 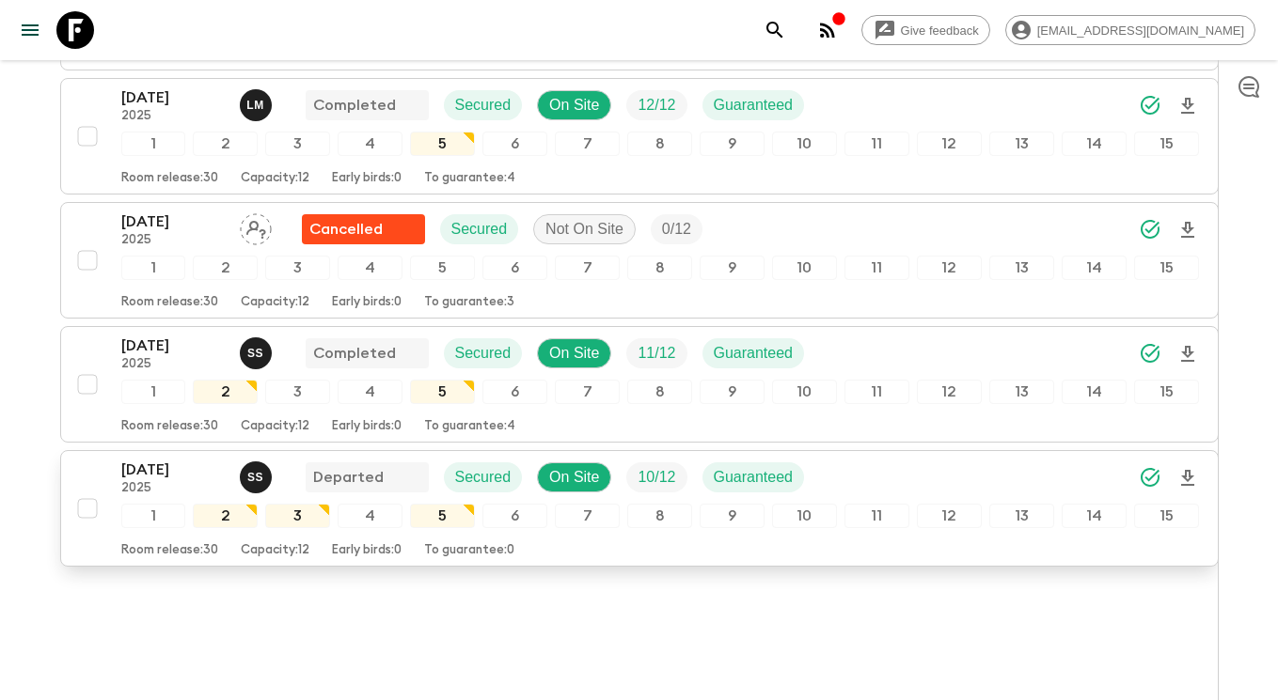 What do you see at coordinates (469, 303) in the screenshot?
I see `p: To guarantee: 3` at bounding box center [469, 303].